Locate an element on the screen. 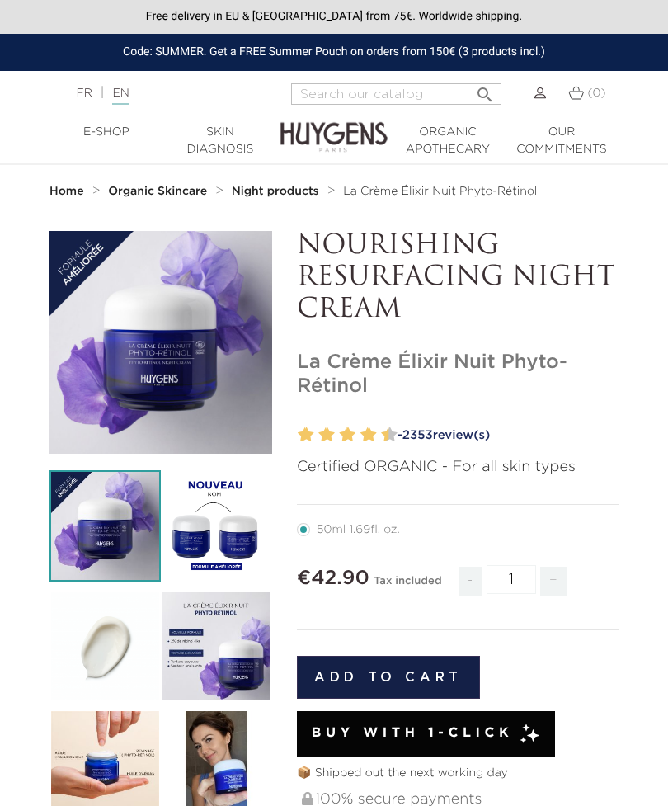  div: Tax included is located at coordinates (408, 586).